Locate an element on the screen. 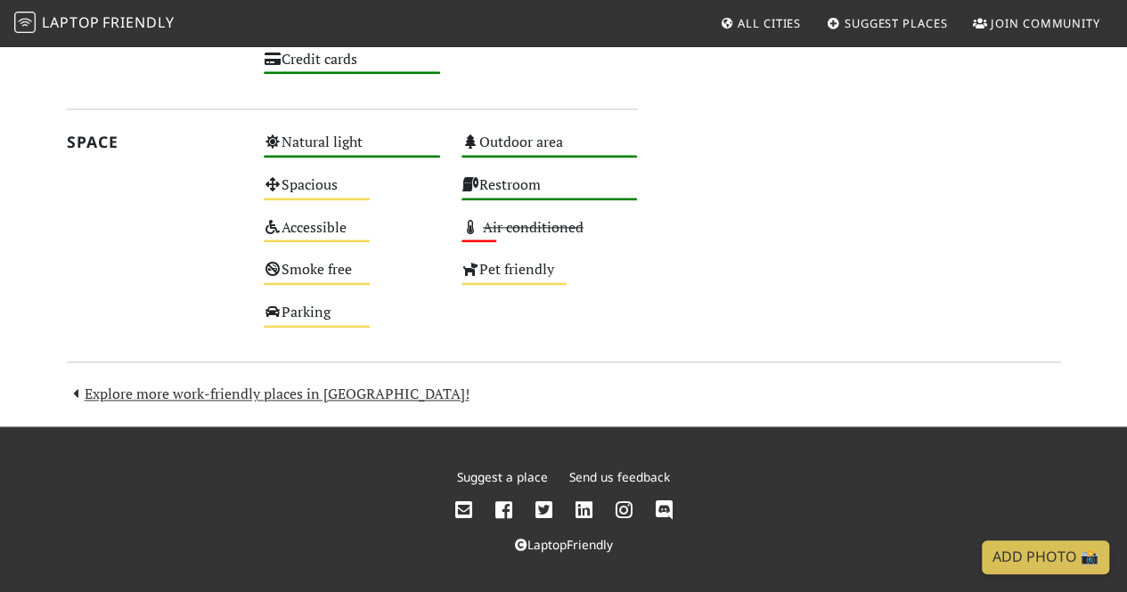 This screenshot has width=1127, height=592. div: Restroom is located at coordinates (550, 193).